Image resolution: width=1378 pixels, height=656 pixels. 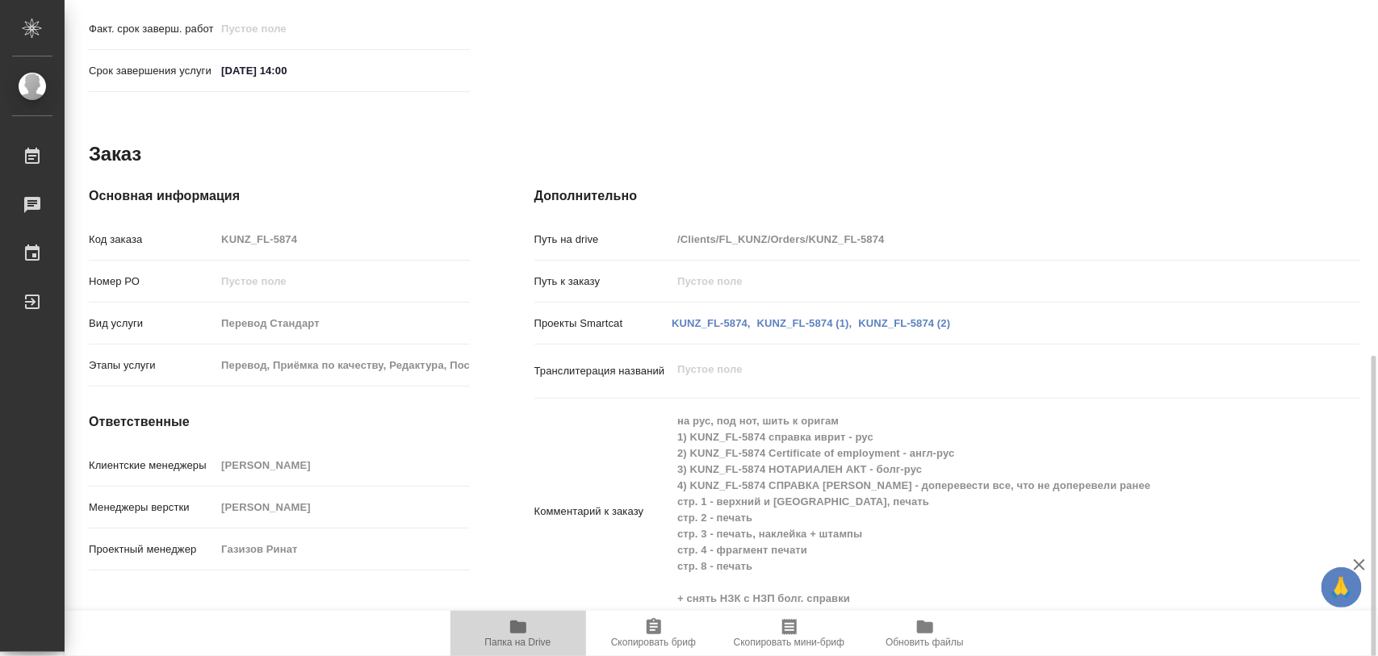 What do you see at coordinates (788, 642) in the screenshot?
I see `span: Скопировать мини-бриф` at bounding box center [788, 642].